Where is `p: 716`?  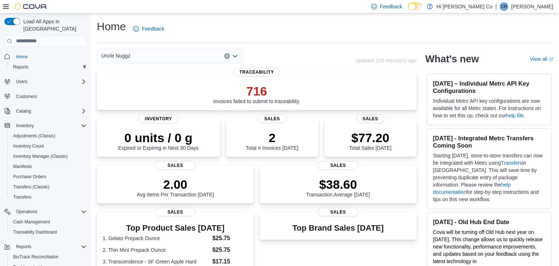 p: 716 is located at coordinates (256, 91).